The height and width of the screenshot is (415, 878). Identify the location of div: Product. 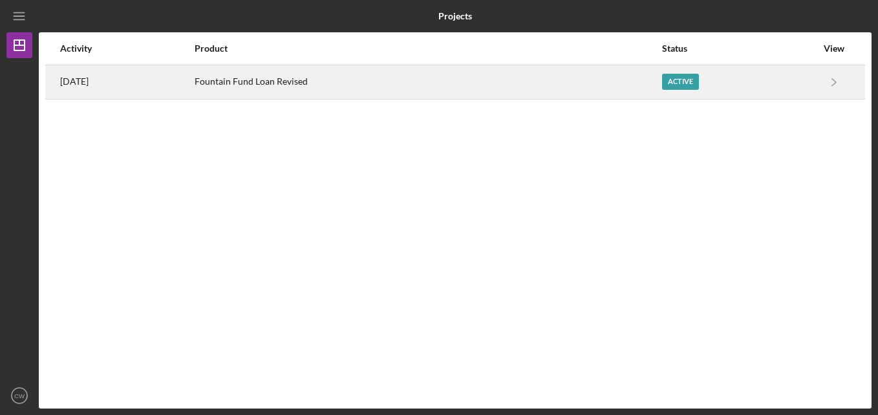
(427, 48).